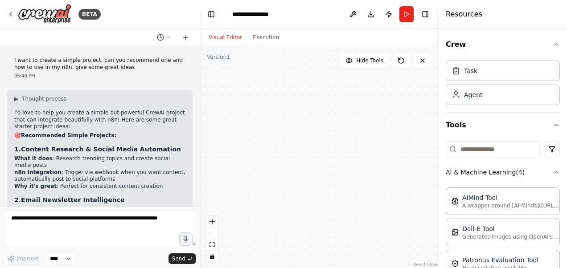  I want to click on button: Improve, so click(23, 259).